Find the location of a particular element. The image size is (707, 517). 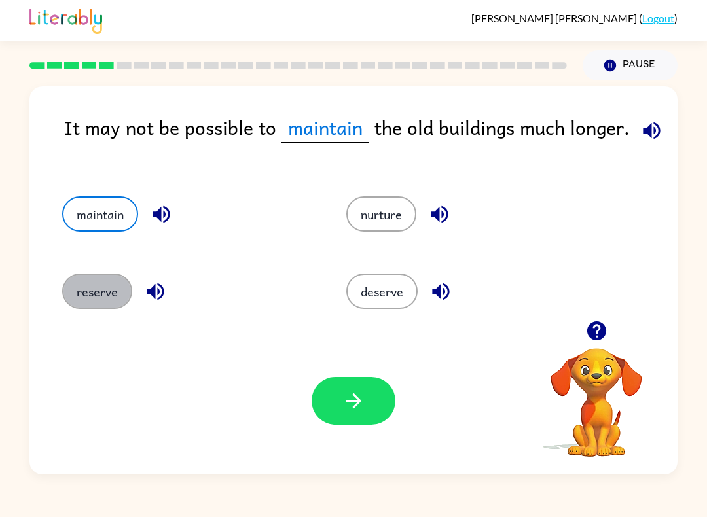

button: Pause is located at coordinates (630, 65).